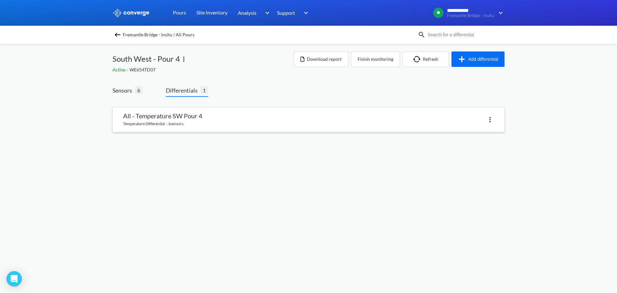  I want to click on button: Refresh, so click(426, 59).